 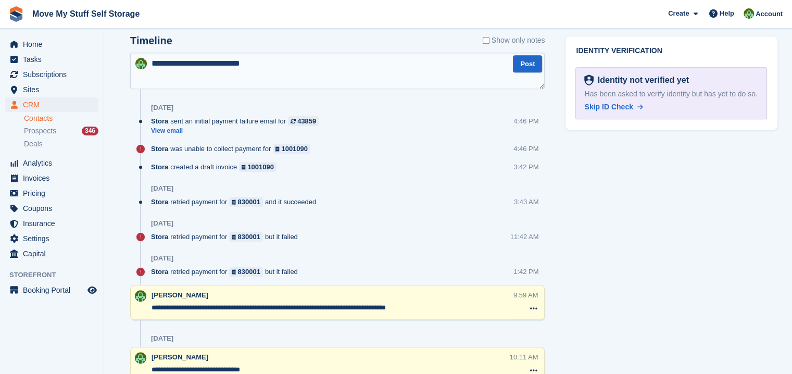 What do you see at coordinates (92, 290) in the screenshot?
I see `a: Preview store` at bounding box center [92, 290].